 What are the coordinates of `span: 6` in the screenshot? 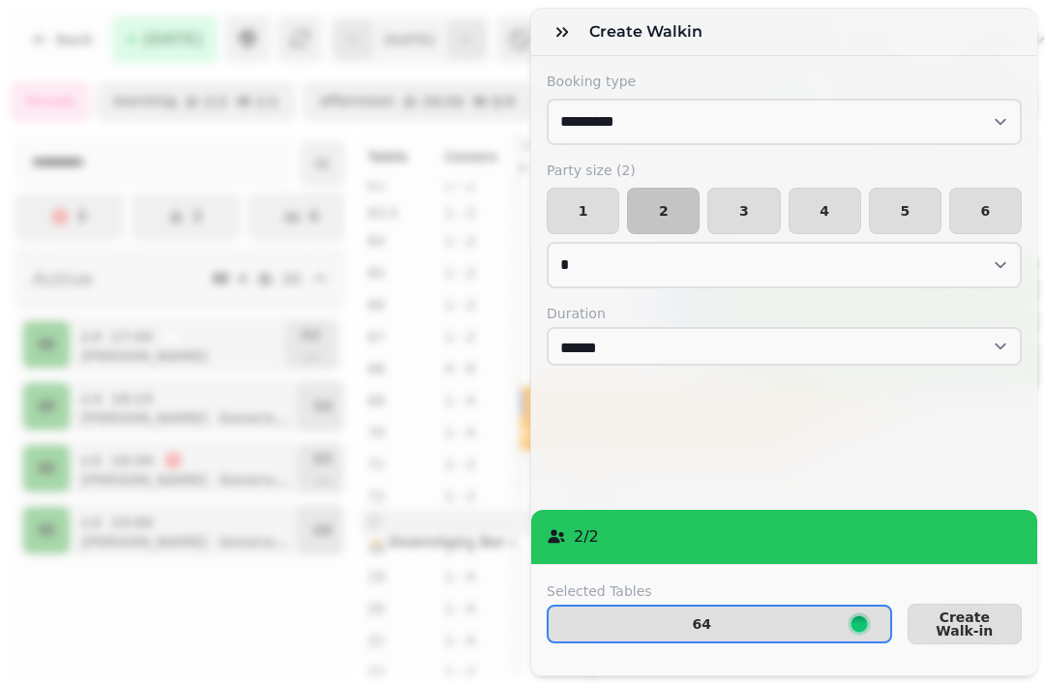 It's located at (985, 211).